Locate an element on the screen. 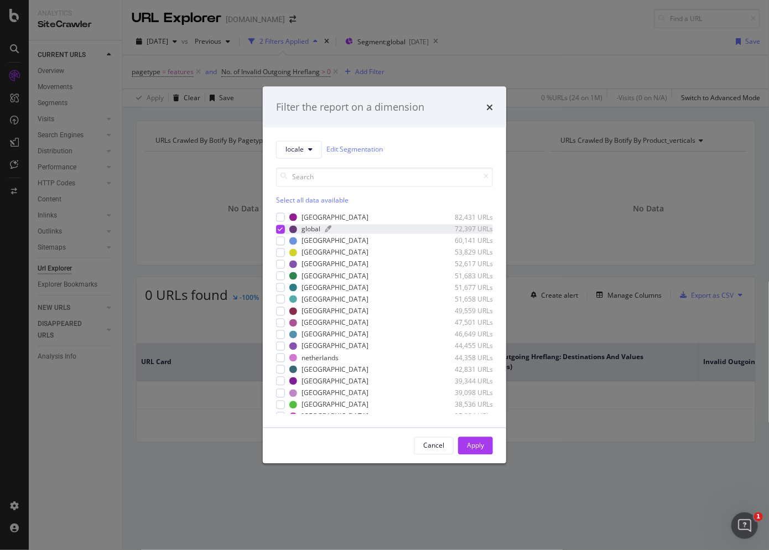  div: 82,431 URLs is located at coordinates (466, 217).